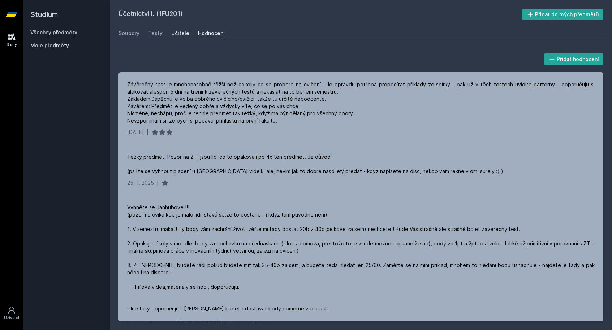  Describe the element at coordinates (211, 33) in the screenshot. I see `a: Hodnocení` at that location.